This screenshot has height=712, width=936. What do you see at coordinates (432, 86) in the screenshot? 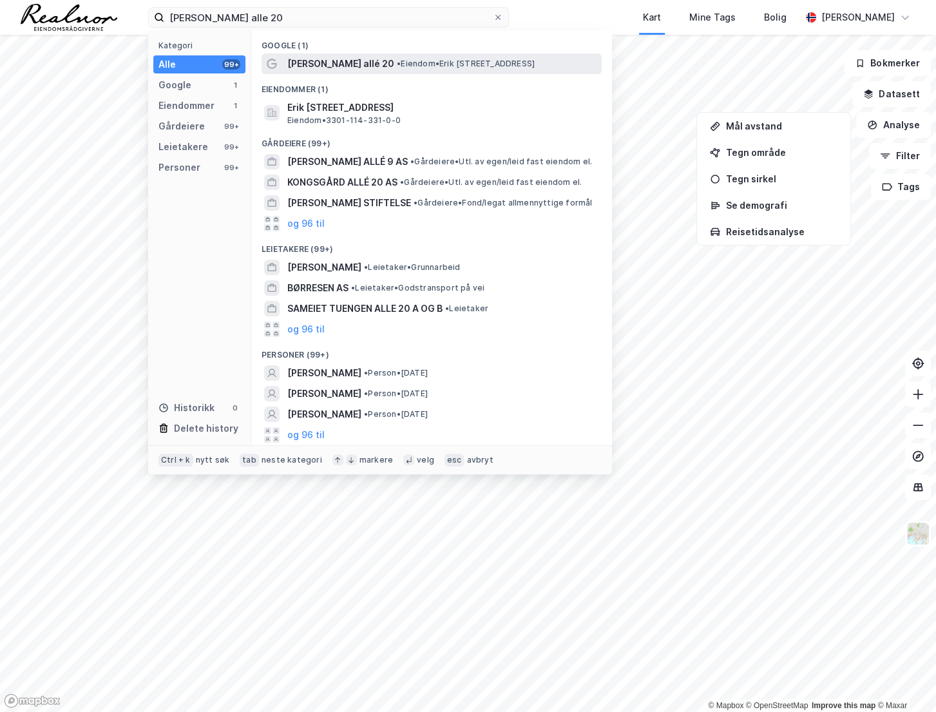
I see `div: Eiendommer (1)` at bounding box center [432, 86].